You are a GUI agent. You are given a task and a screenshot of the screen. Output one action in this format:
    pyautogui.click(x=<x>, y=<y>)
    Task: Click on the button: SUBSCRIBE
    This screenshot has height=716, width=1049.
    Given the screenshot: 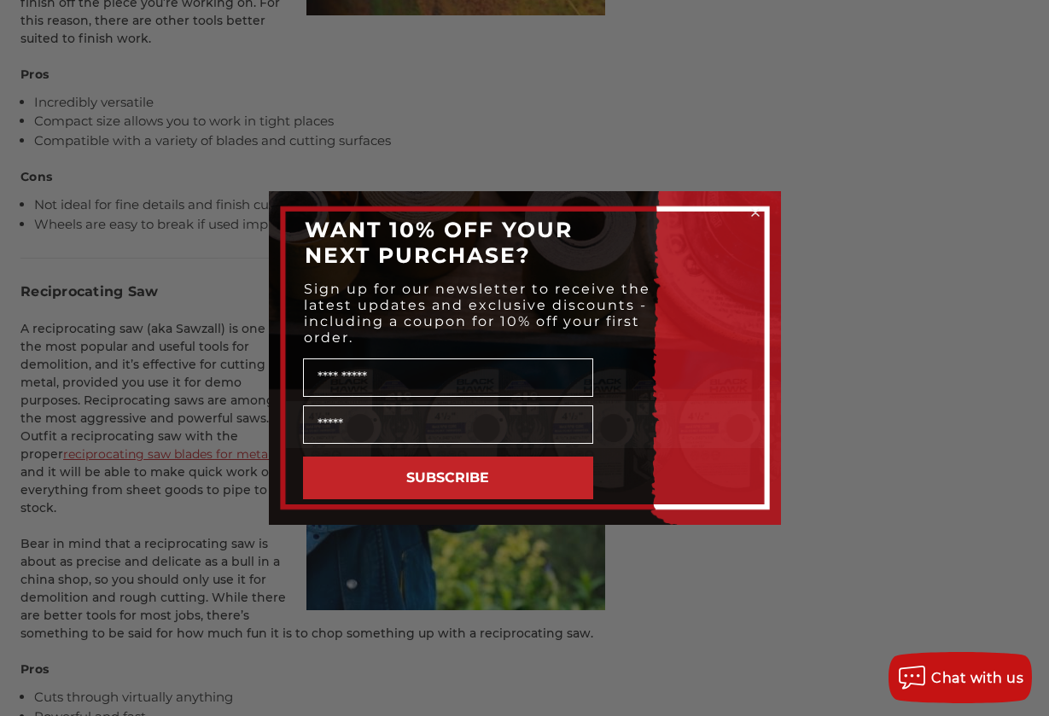 What is the action you would take?
    pyautogui.click(x=448, y=478)
    